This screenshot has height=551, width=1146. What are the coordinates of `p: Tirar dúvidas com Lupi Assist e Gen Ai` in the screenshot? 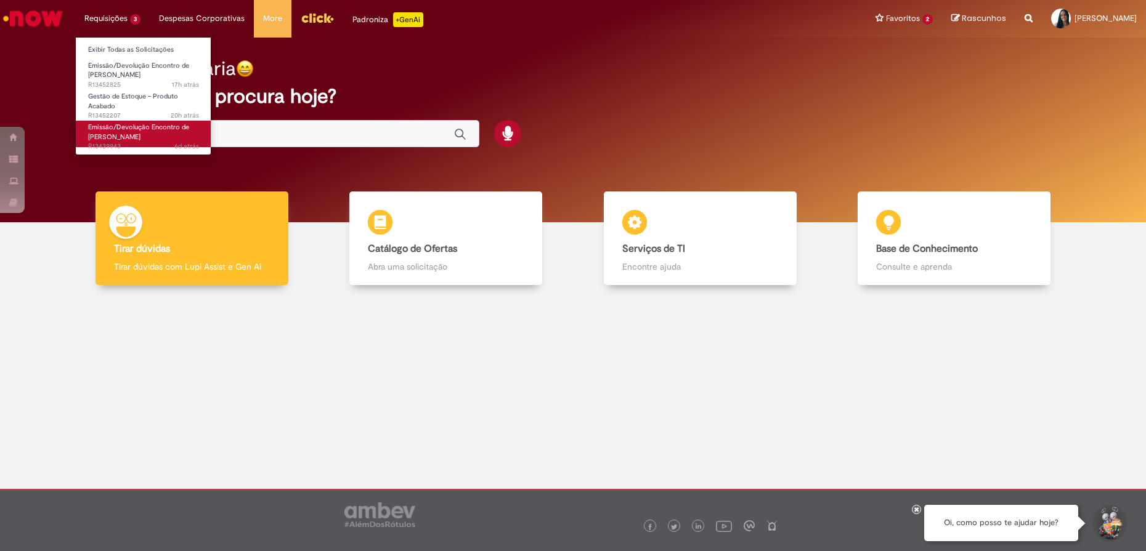 It's located at (192, 267).